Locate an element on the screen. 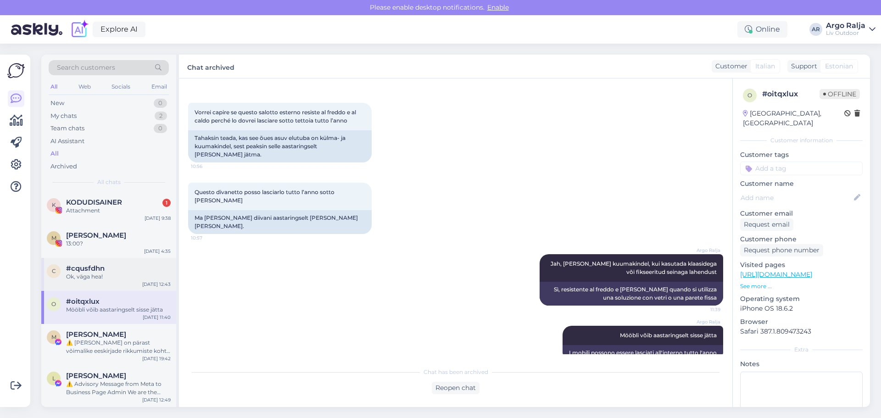 This screenshot has height=418, width=881. span: Chat has been archived is located at coordinates (455, 372).